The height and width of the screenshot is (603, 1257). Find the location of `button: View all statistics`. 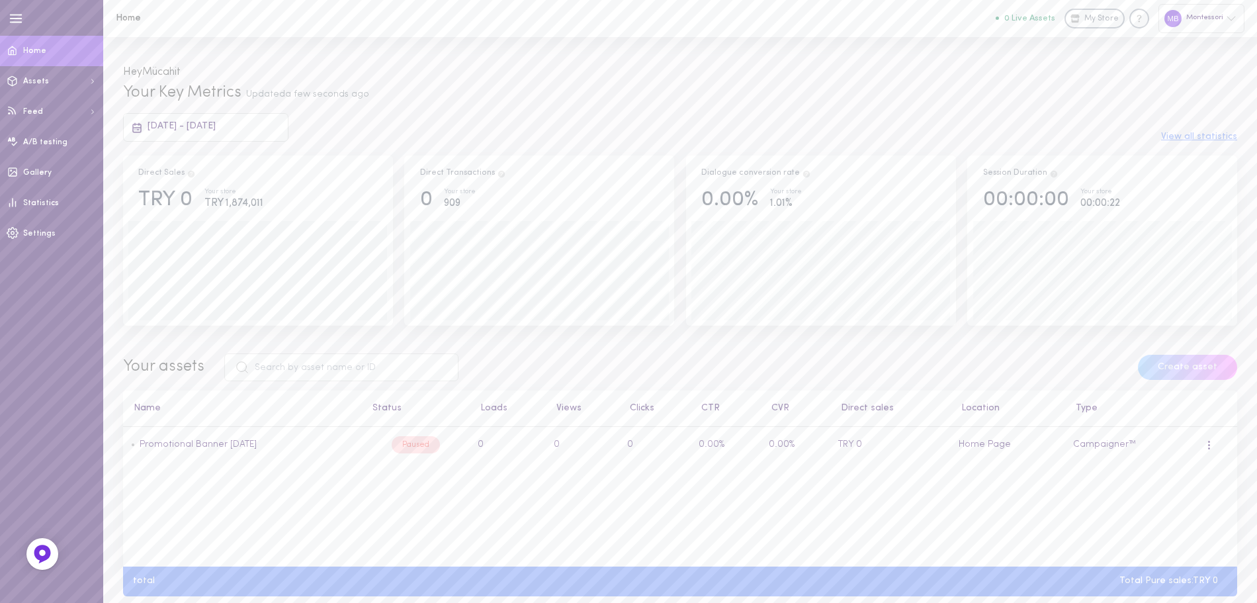

button: View all statistics is located at coordinates (1199, 137).